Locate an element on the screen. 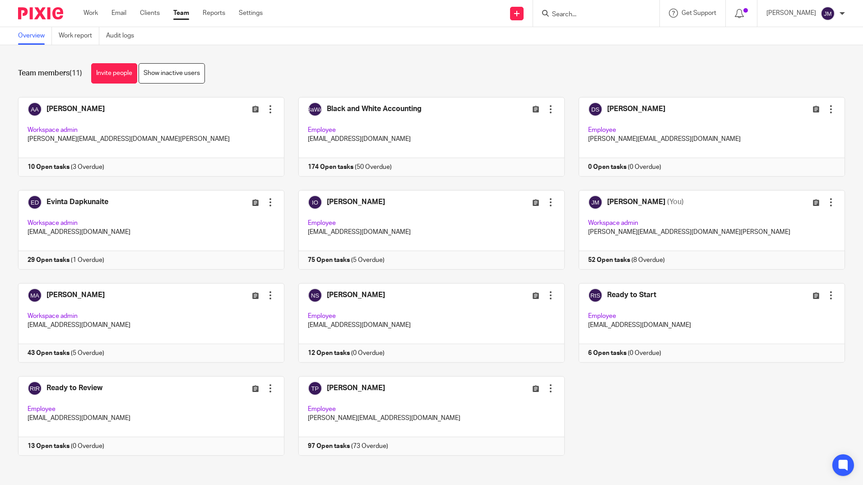 The width and height of the screenshot is (863, 485). a: Show inactive users is located at coordinates (172, 73).